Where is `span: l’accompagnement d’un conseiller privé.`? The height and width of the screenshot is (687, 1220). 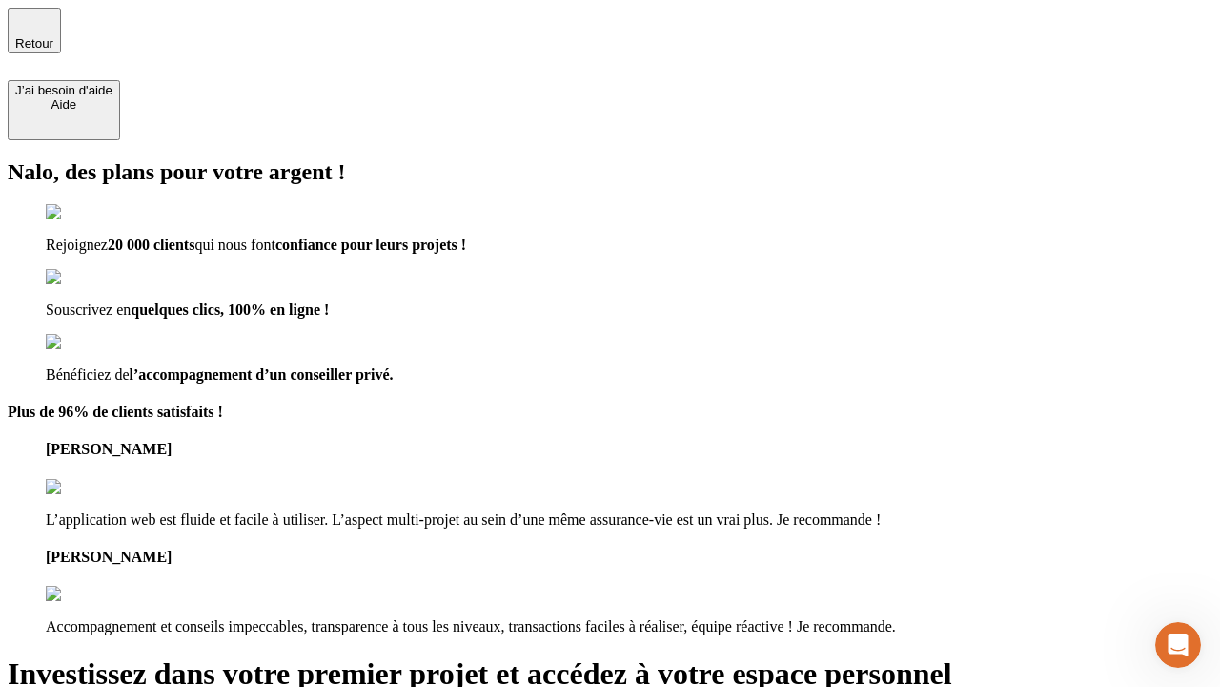
span: l’accompagnement d’un conseiller privé. is located at coordinates (261, 374).